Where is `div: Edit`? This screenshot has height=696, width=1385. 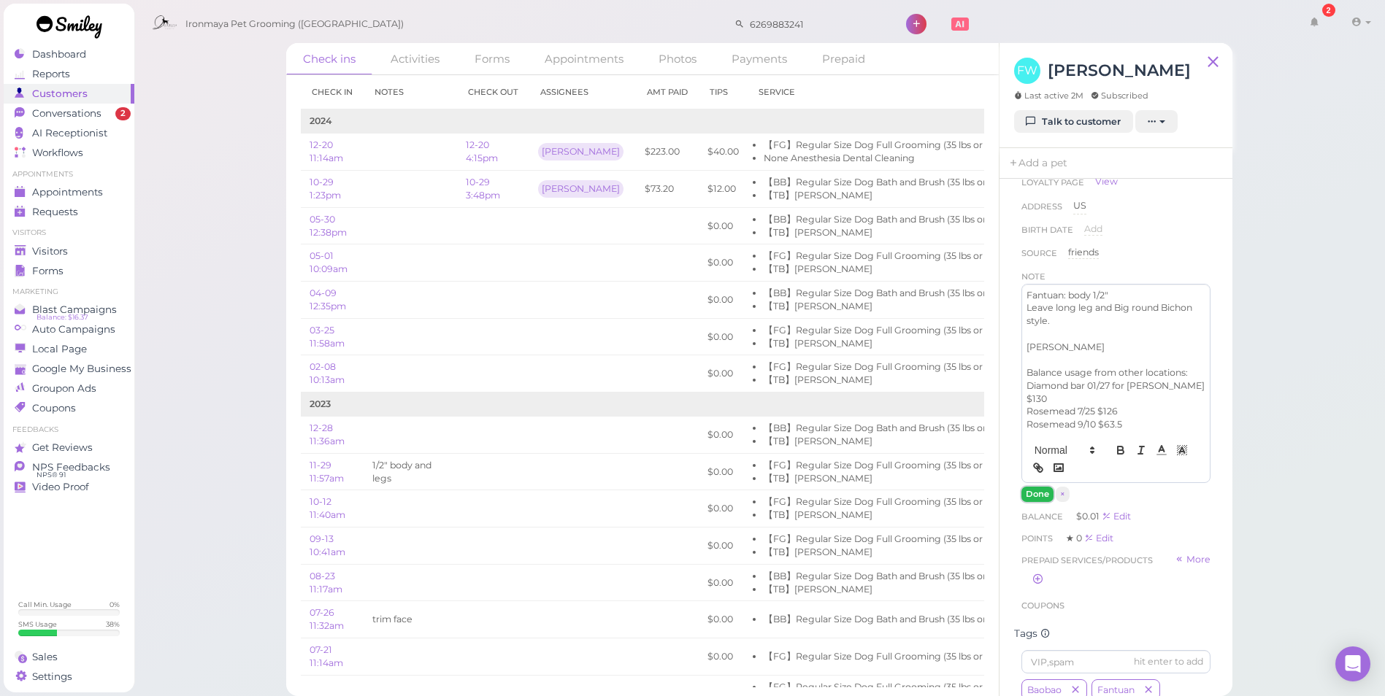
div: Edit is located at coordinates (1099, 538).